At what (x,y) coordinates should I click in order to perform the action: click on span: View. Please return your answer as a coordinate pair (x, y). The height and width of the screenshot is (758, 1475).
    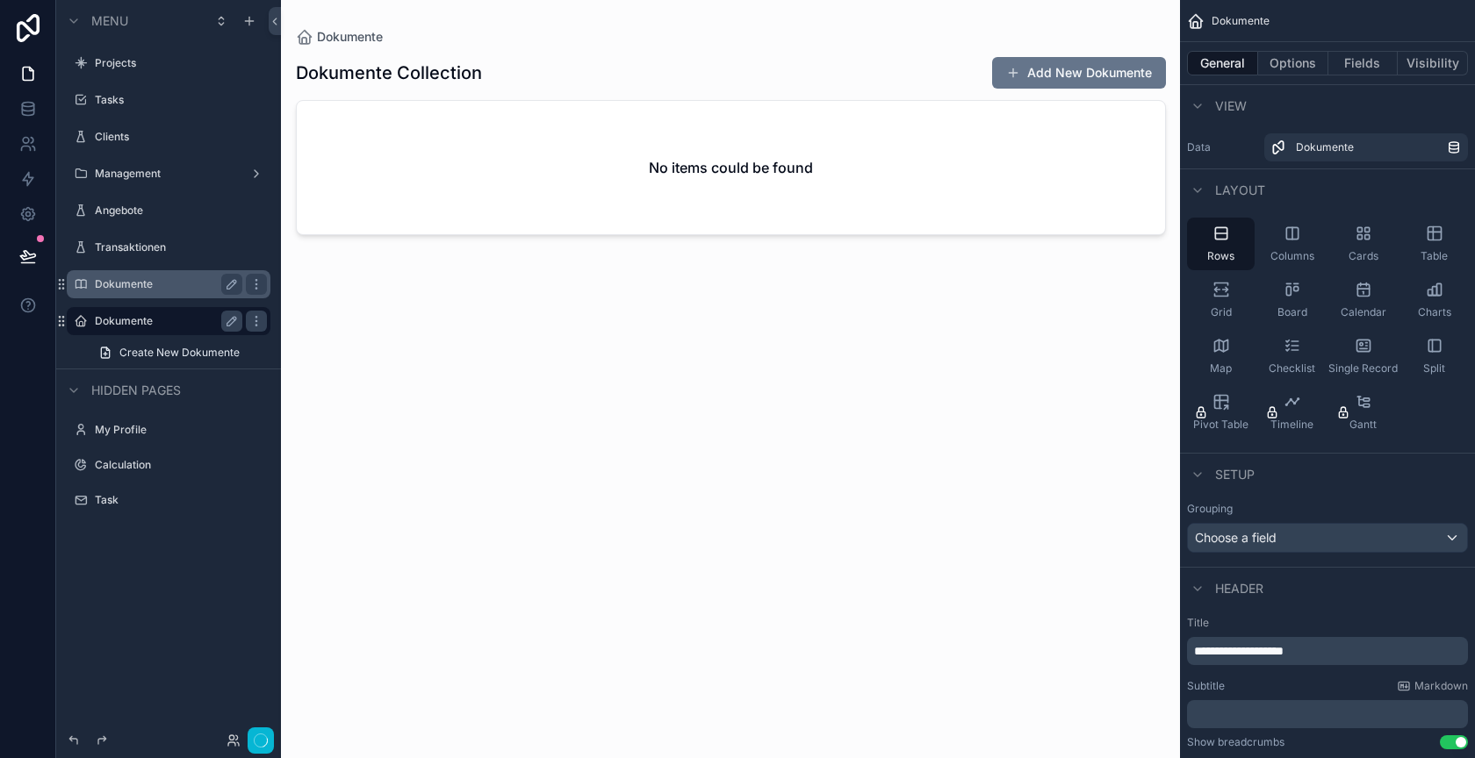
    Looking at the image, I should click on (1231, 106).